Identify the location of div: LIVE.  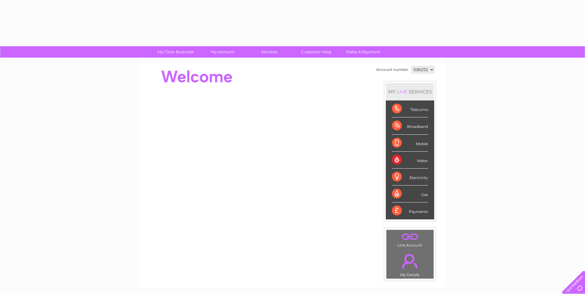
(402, 92).